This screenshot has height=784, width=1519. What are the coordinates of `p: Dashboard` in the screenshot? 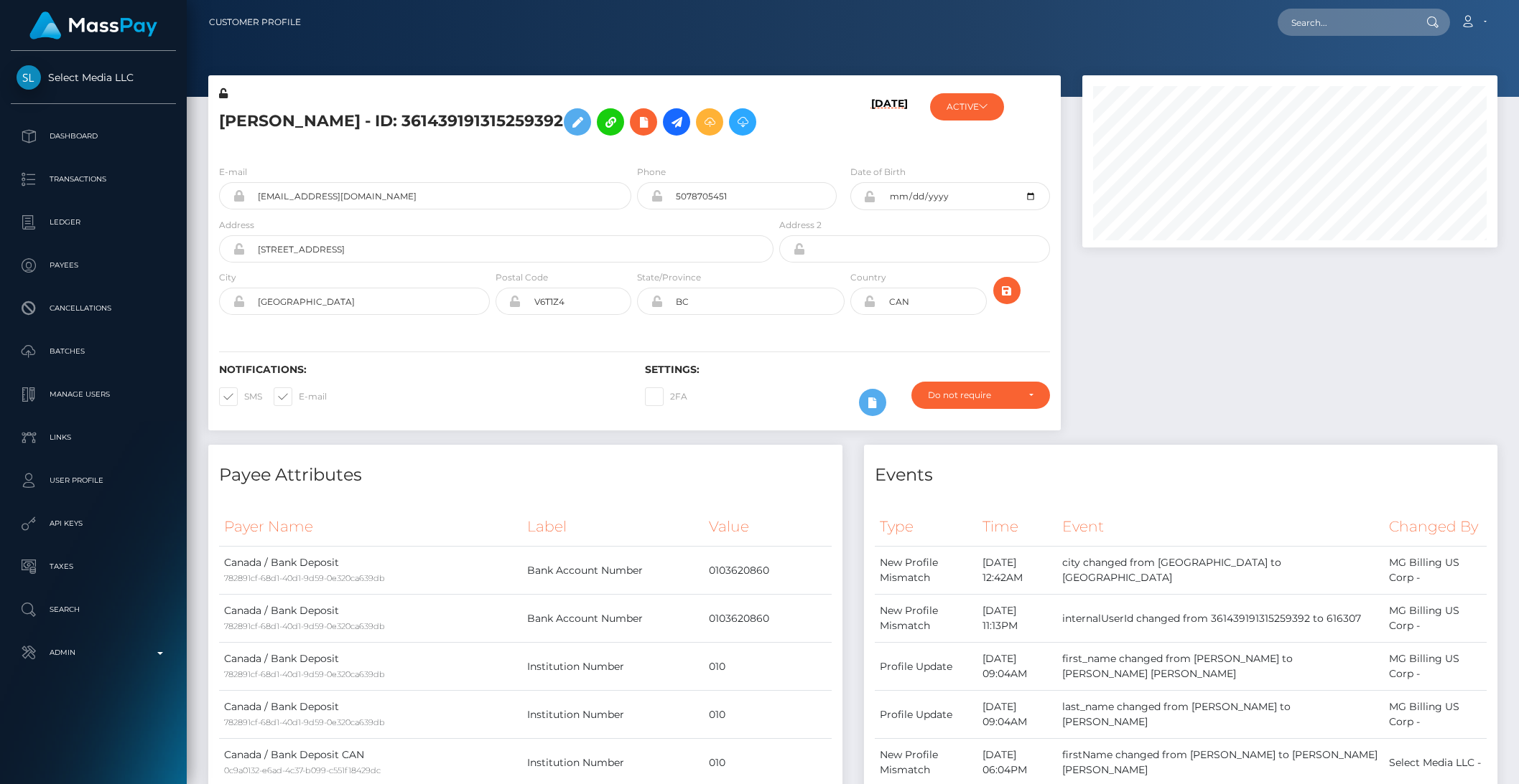 It's located at (93, 136).